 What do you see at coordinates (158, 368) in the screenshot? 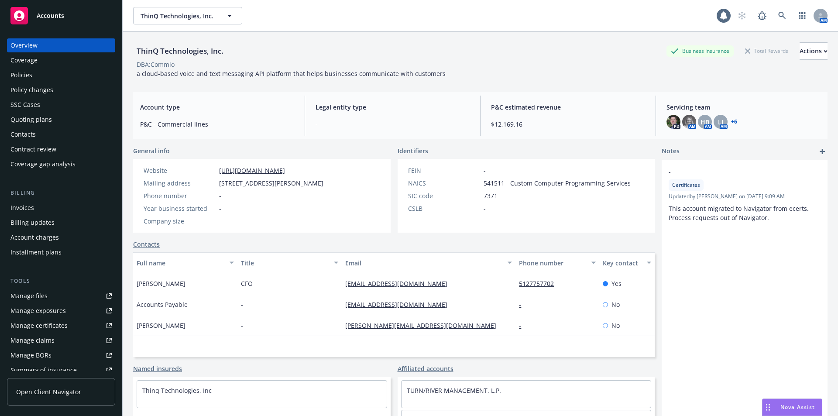
I see `a: Named insureds` at bounding box center [158, 368].